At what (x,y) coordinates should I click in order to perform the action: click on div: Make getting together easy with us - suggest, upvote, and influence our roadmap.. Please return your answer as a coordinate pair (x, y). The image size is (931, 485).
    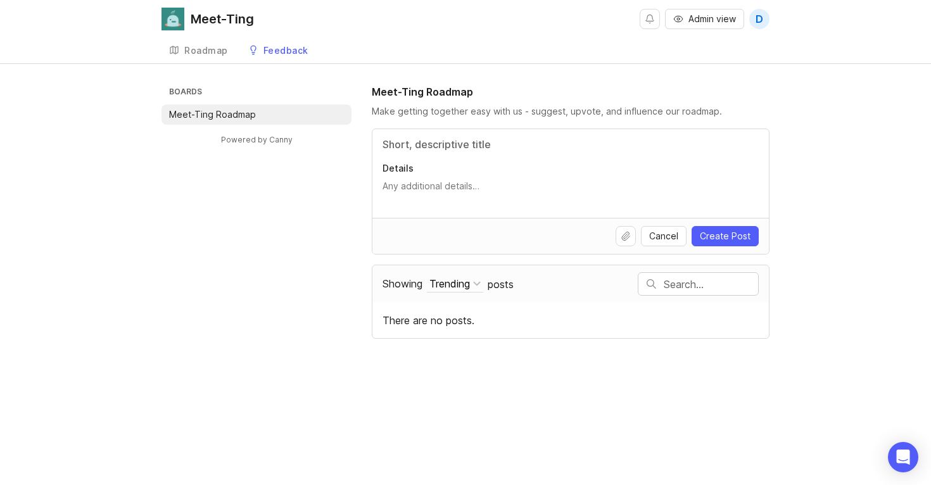
    Looking at the image, I should click on (571, 111).